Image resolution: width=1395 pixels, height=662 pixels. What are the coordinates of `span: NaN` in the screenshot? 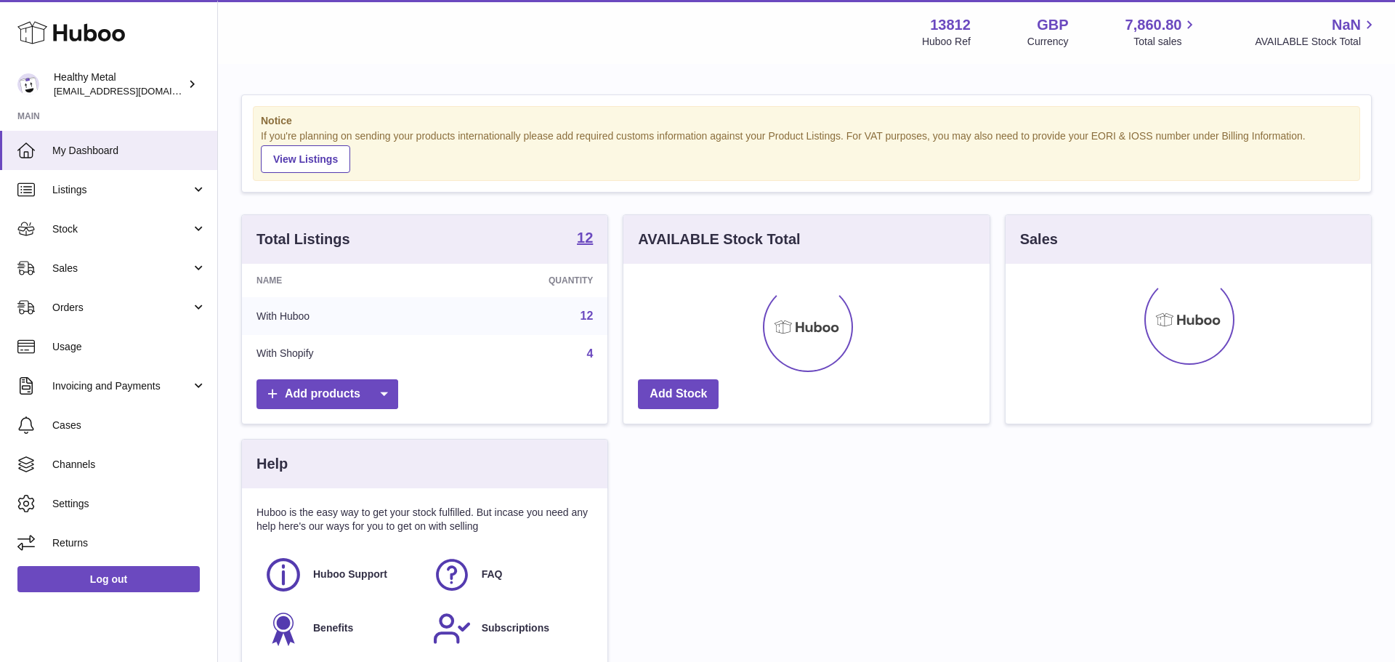 It's located at (1347, 25).